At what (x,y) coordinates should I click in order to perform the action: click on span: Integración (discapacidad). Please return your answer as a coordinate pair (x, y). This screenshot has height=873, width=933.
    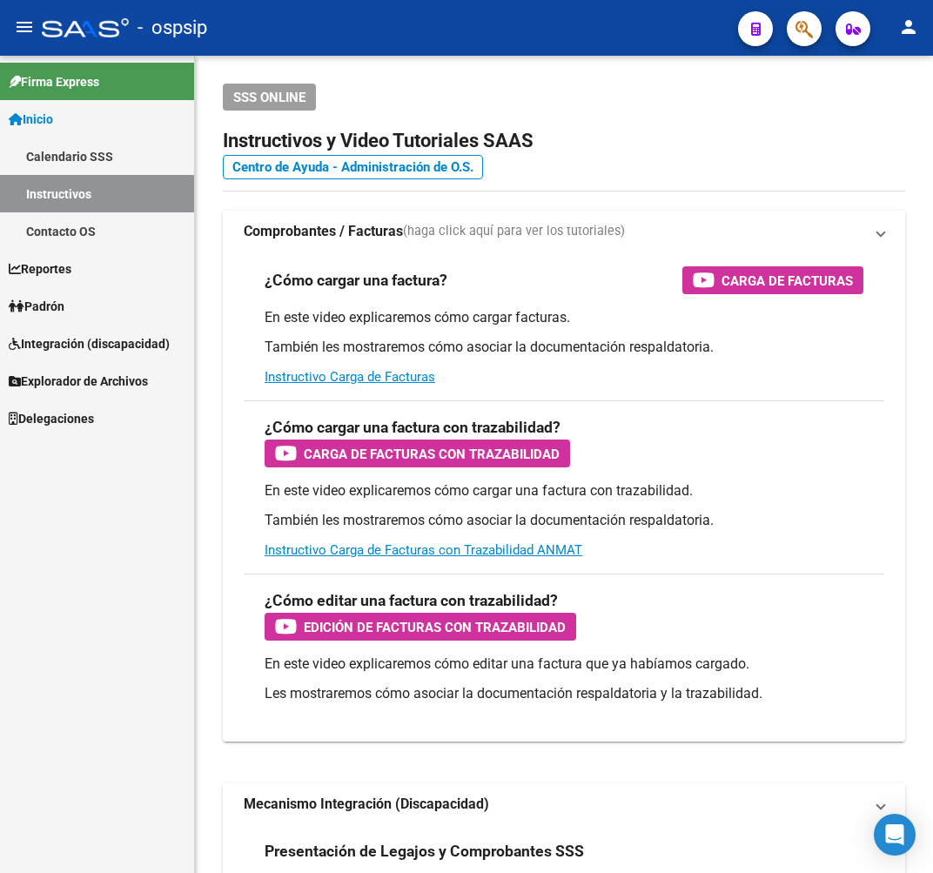
    Looking at the image, I should click on (89, 344).